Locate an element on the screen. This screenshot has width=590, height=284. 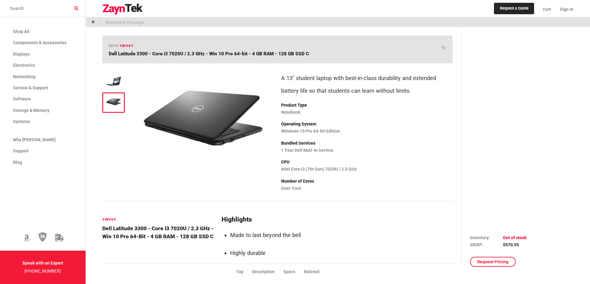
span: Storage & Memory is located at coordinates (31, 110).